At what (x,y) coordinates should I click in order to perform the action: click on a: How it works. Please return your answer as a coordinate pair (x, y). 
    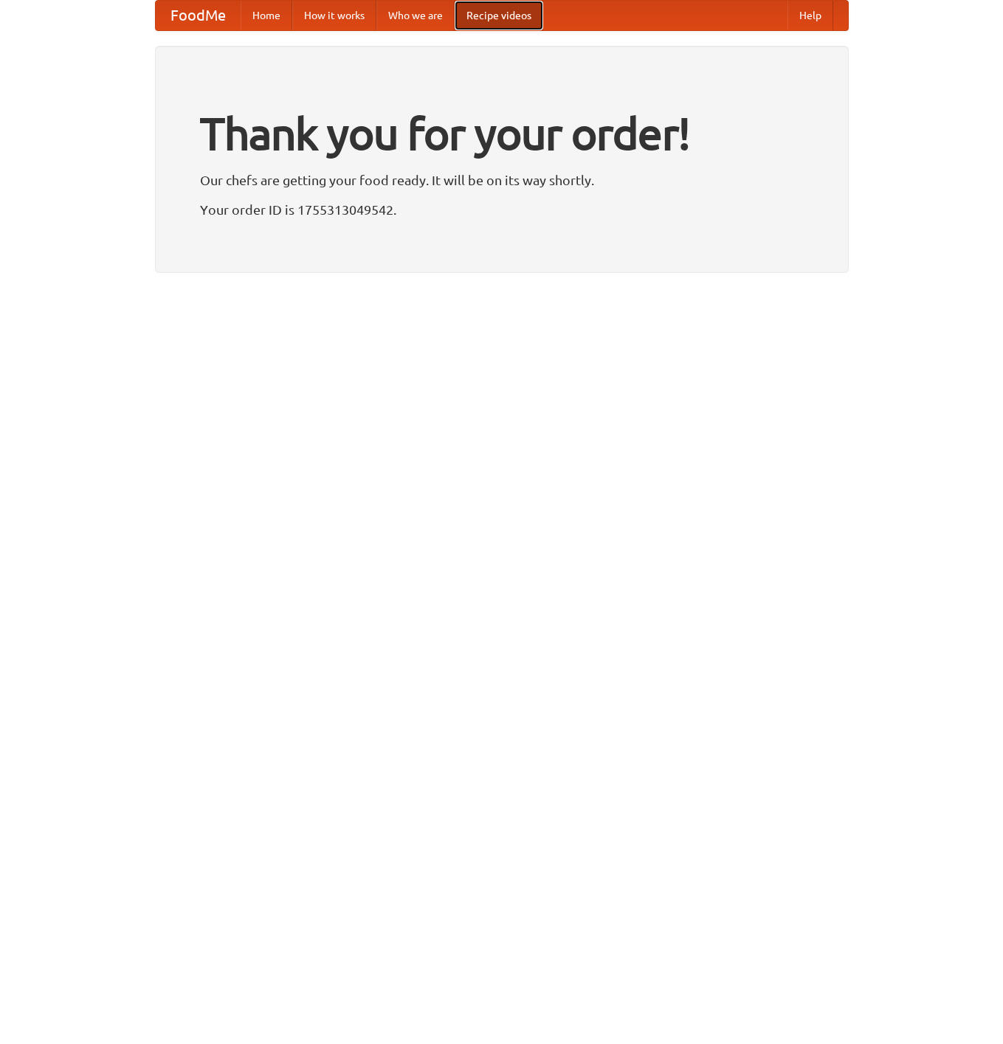
    Looking at the image, I should click on (334, 16).